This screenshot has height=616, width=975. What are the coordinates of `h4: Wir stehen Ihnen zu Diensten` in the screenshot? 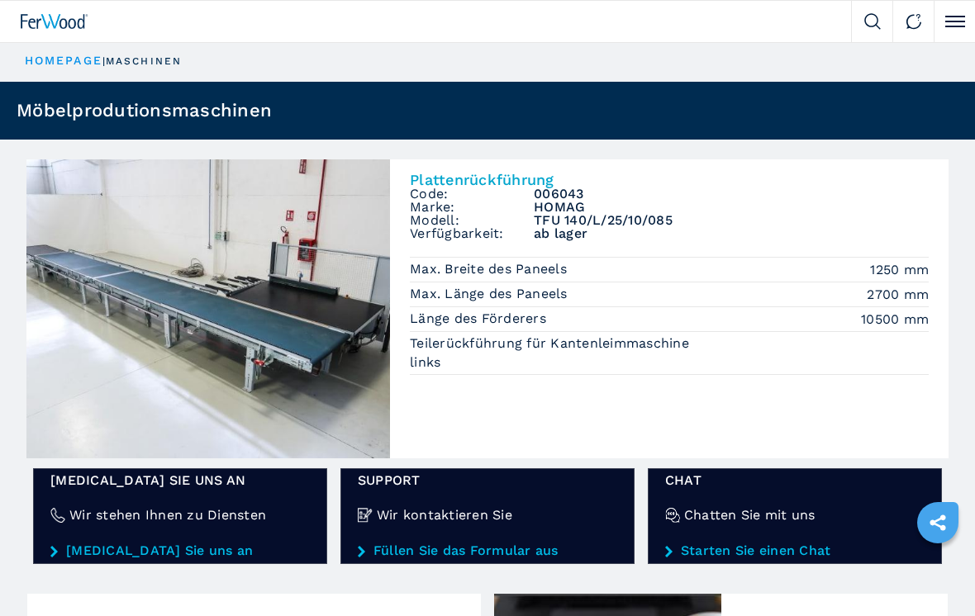 It's located at (168, 516).